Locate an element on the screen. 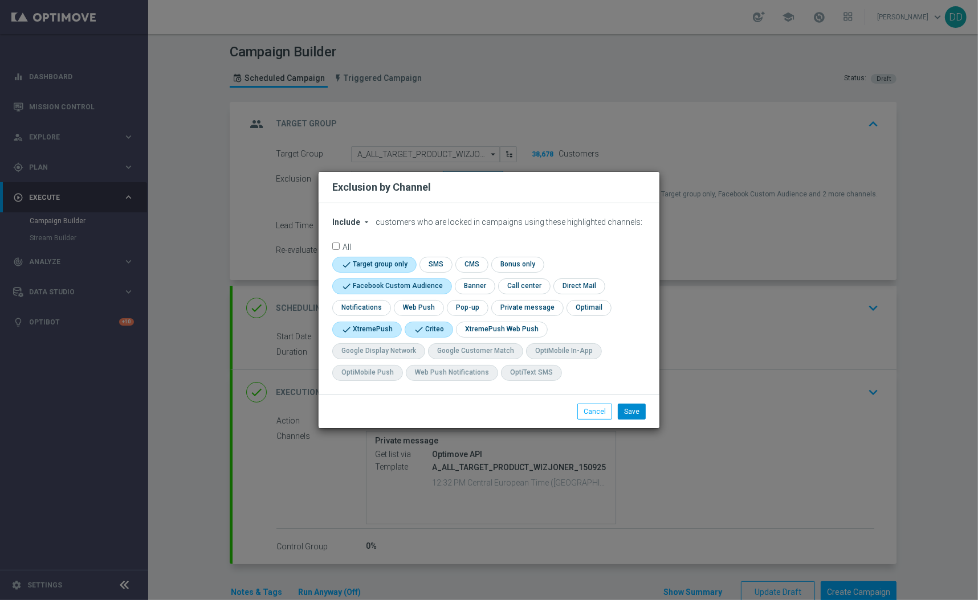 The image size is (978, 600). div: OptiMobile Push is located at coordinates (367, 373).